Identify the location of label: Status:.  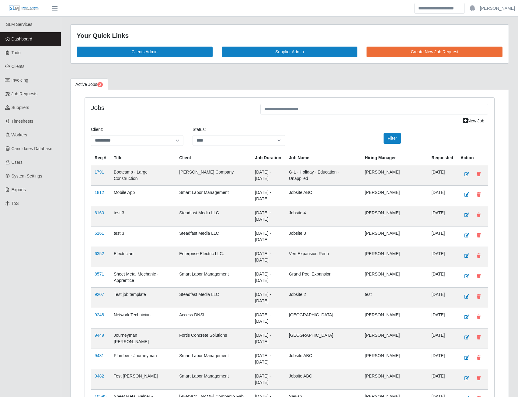
(199, 129).